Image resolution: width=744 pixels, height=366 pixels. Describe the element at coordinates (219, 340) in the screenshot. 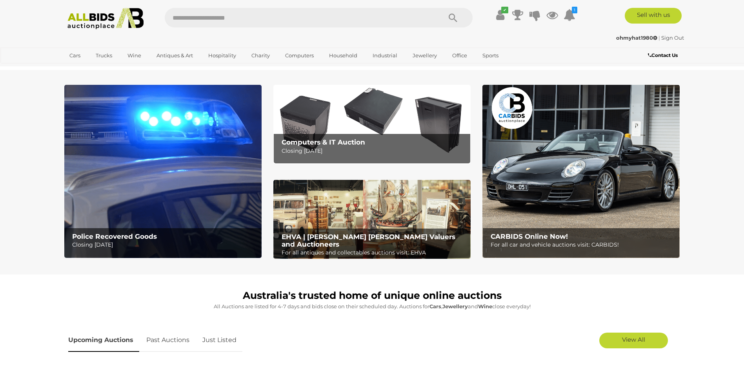

I see `a: Just Listed` at that location.